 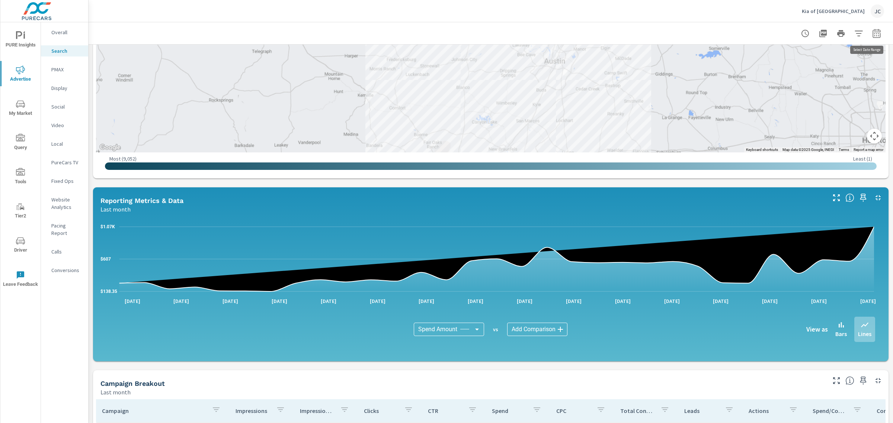 What do you see at coordinates (808, 150) in the screenshot?
I see `span: Map data ©2025 Google, INEGI` at bounding box center [808, 150].